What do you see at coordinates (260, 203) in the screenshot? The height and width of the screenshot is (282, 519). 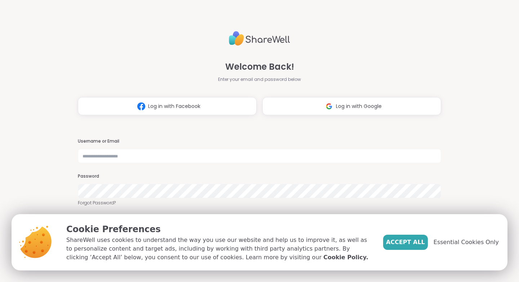 I see `a: Forgot Password?` at bounding box center [260, 203].